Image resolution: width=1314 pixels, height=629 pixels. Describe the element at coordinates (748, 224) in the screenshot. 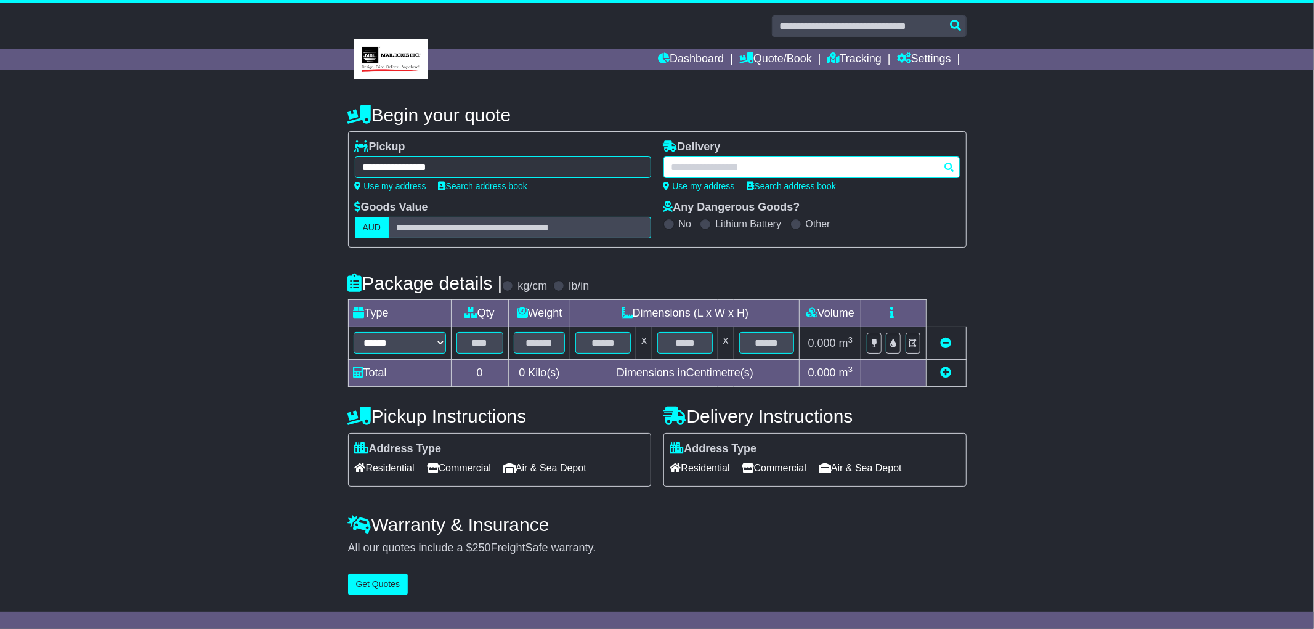

I see `label: Lithium Battery` at that location.